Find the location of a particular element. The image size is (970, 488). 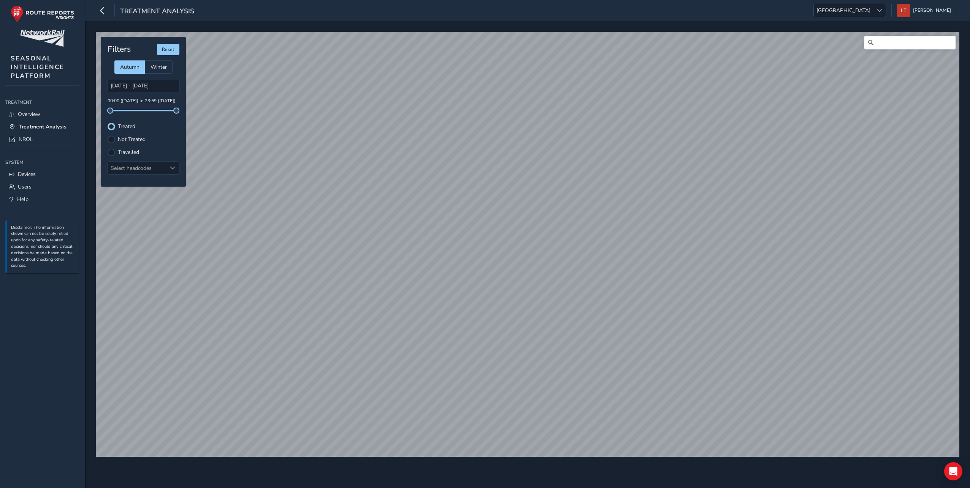

span: Users is located at coordinates (25, 187).